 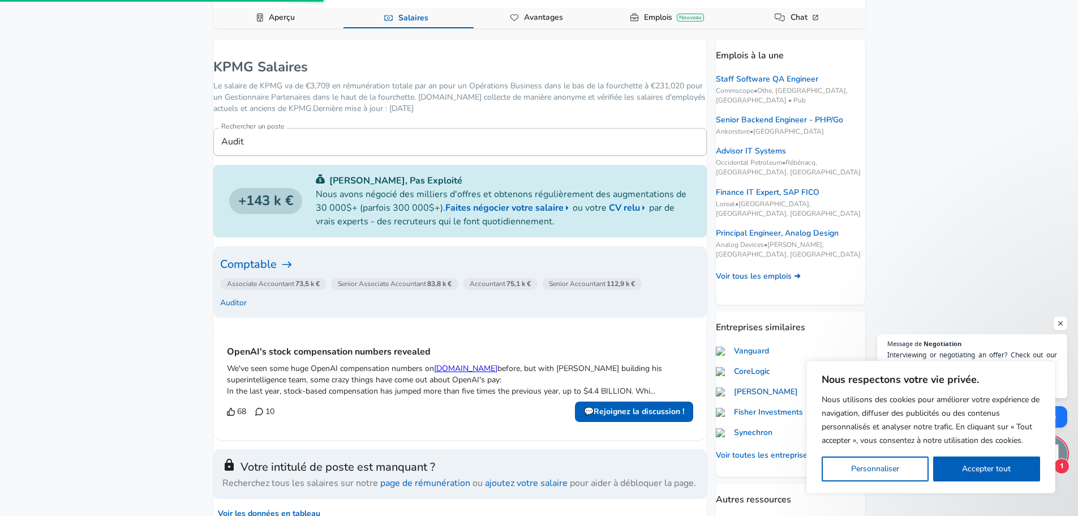 I want to click on div: Navigation des données d'entreprise, so click(x=539, y=18).